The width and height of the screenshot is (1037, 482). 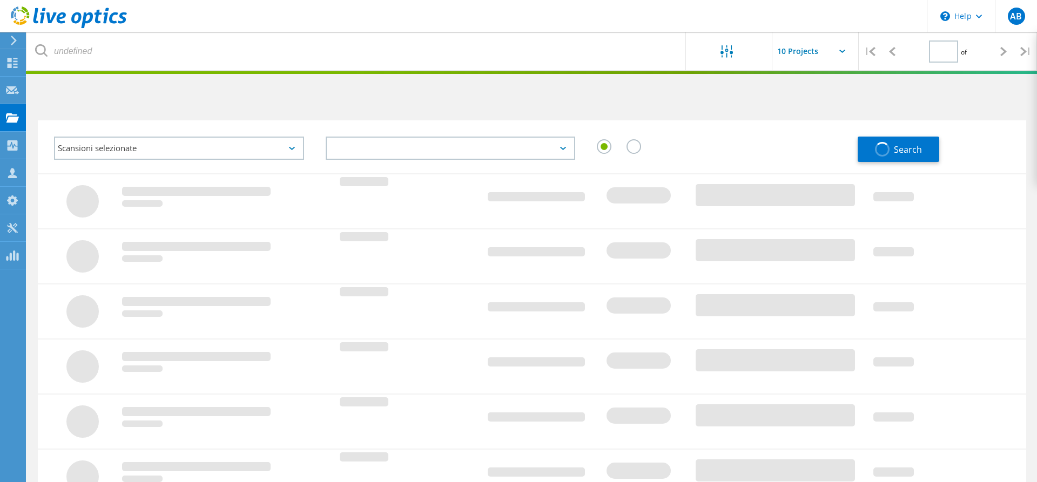 I want to click on div: Scansioni selezionate, so click(x=179, y=148).